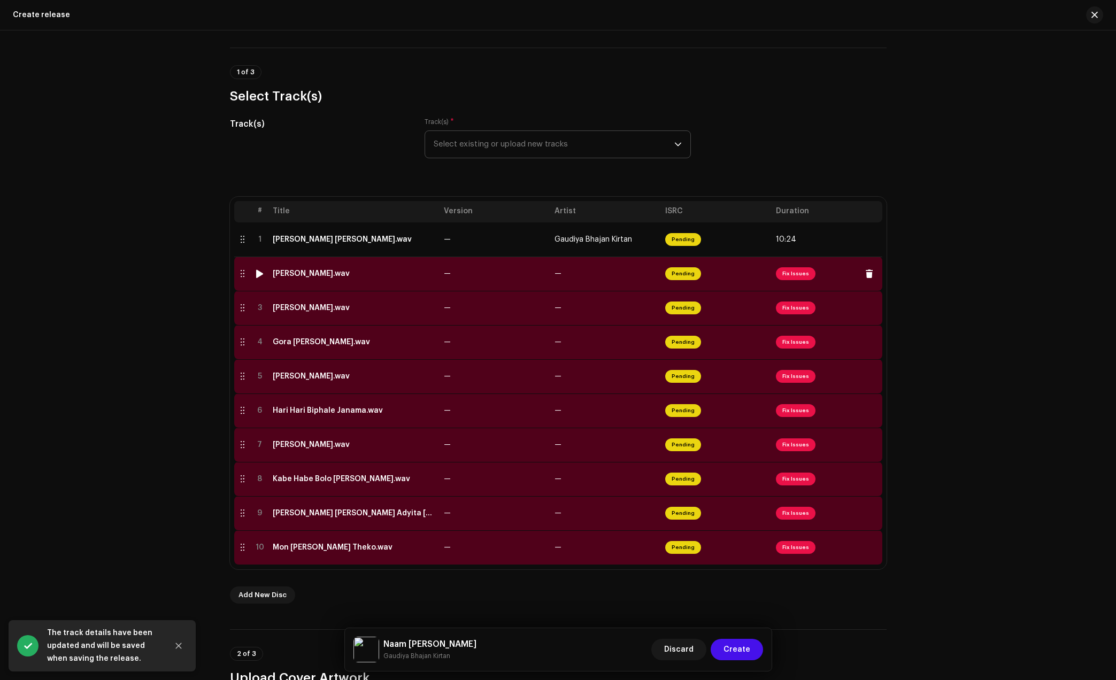 The height and width of the screenshot is (680, 1116). I want to click on span: Select existing or upload new tracks, so click(554, 144).